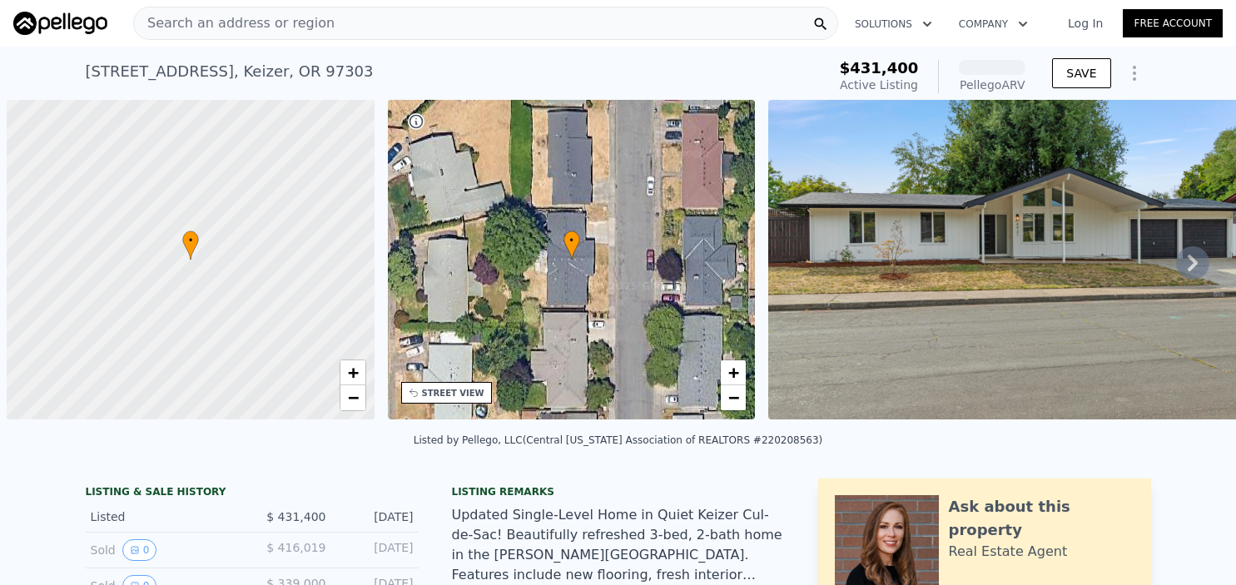 The width and height of the screenshot is (1236, 585). Describe the element at coordinates (295, 517) in the screenshot. I see `span: $ 431,400` at that location.